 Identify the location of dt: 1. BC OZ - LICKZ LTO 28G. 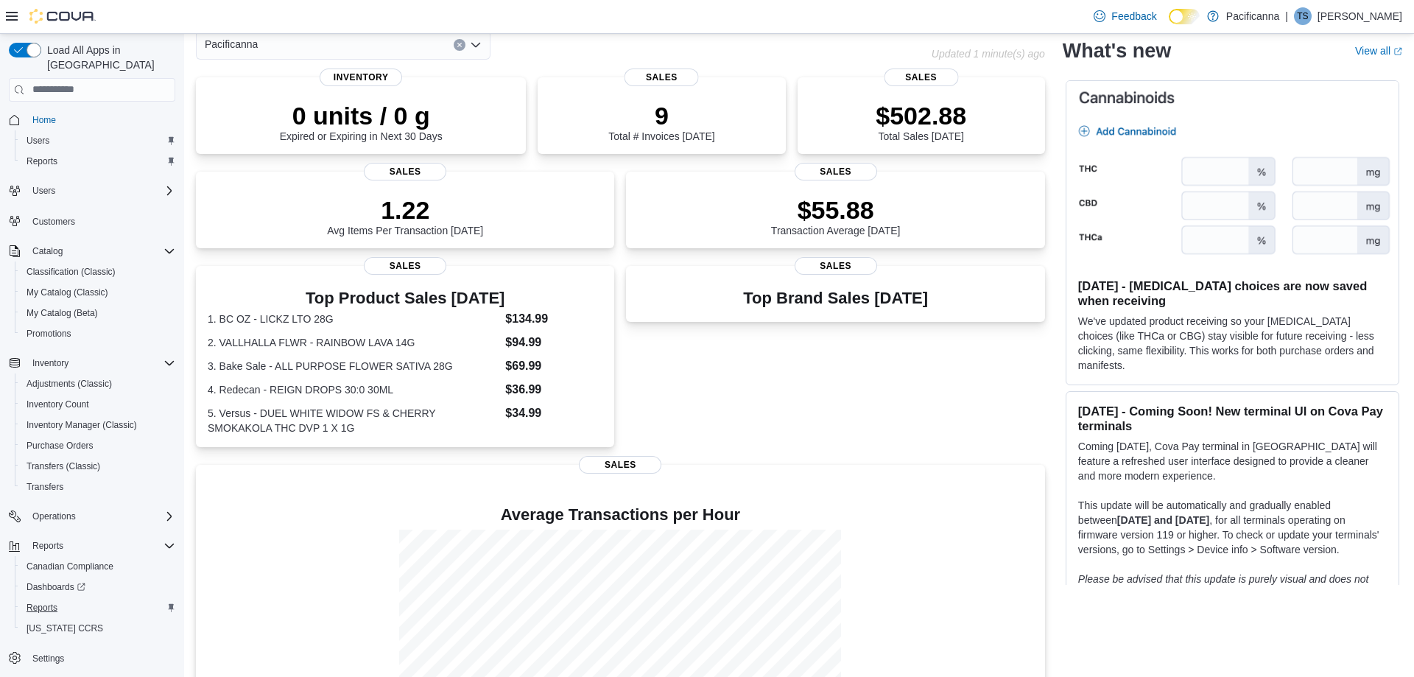
(354, 319).